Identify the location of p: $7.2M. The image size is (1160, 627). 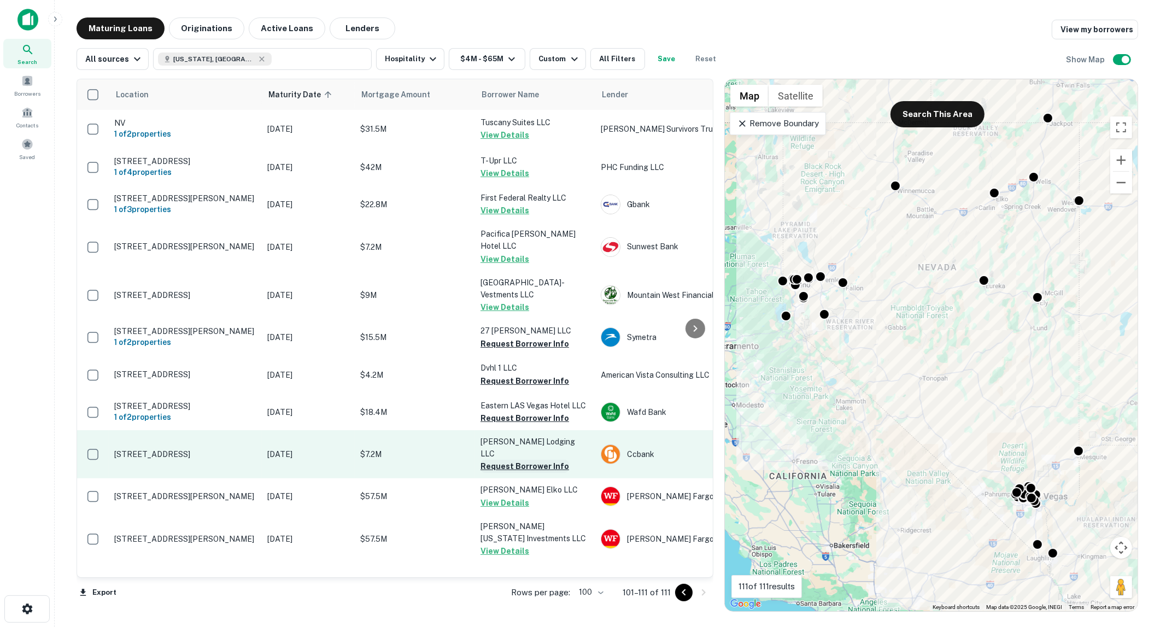
(415, 247).